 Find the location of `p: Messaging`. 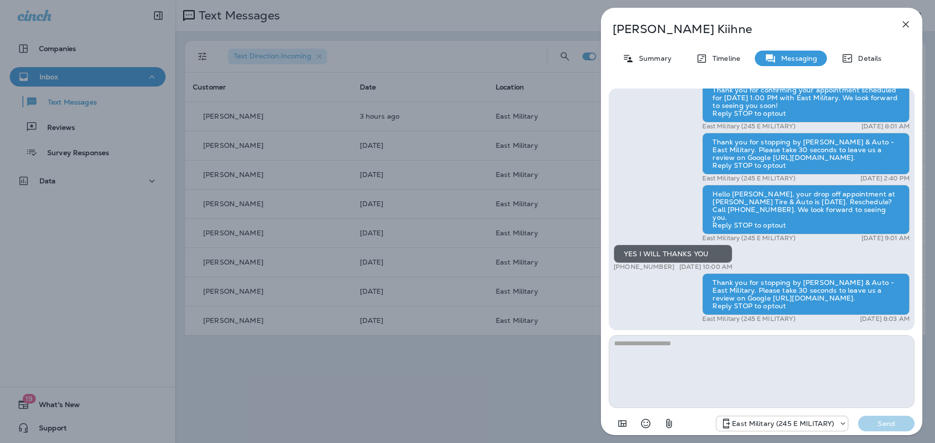

p: Messaging is located at coordinates (796, 58).